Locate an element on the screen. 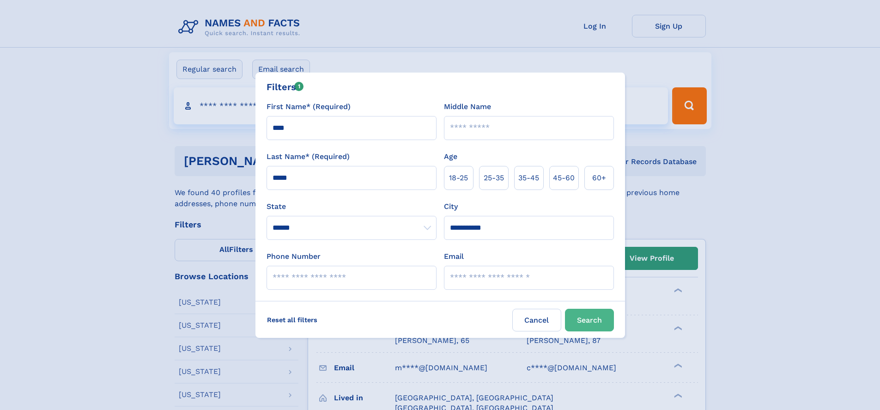 Image resolution: width=880 pixels, height=410 pixels. div: Filters is located at coordinates (285, 87).